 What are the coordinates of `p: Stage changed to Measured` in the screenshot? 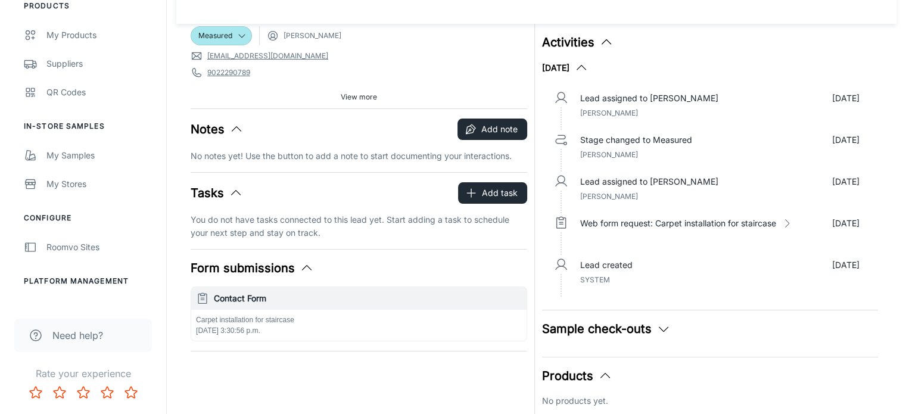 It's located at (636, 140).